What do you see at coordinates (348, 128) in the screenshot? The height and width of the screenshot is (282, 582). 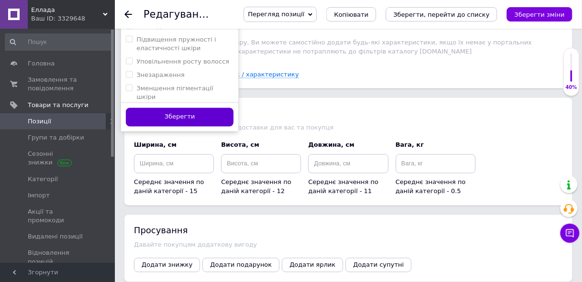 I see `div: Спростіть розрахунок вартості доставки для вас та покупця` at bounding box center [348, 128].